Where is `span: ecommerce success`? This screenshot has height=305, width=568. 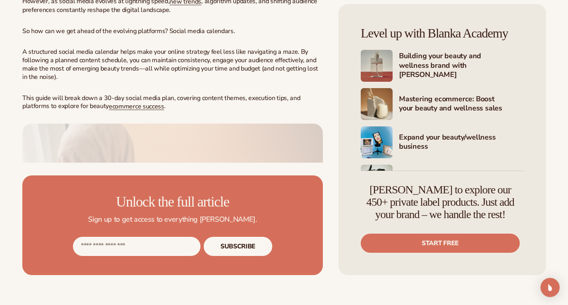 span: ecommerce success is located at coordinates (136, 106).